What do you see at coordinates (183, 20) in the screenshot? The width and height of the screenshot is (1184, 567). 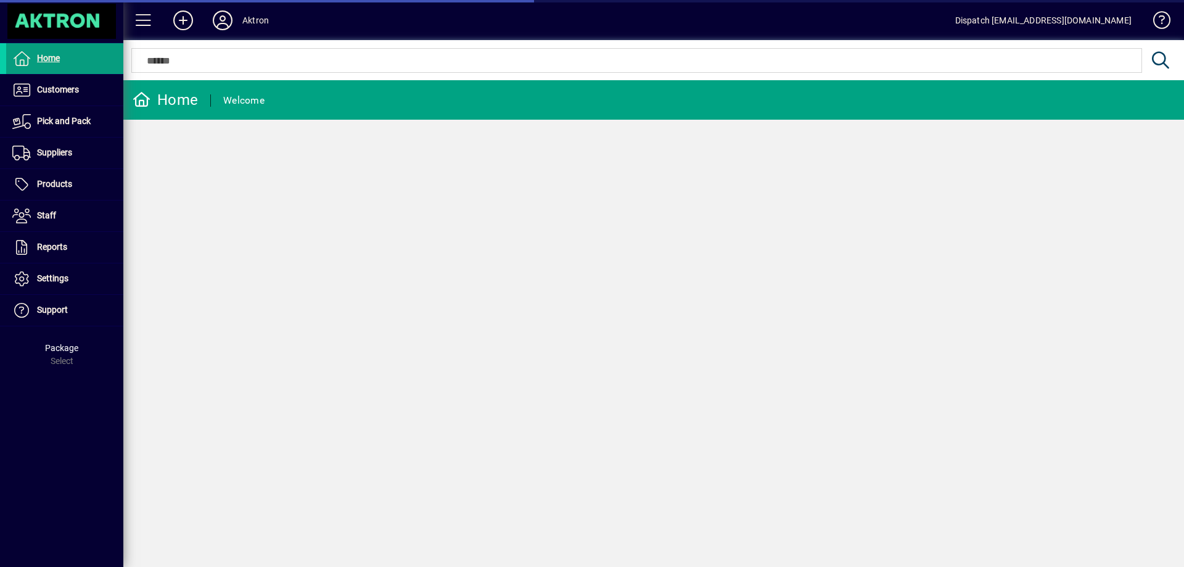 I see `button: Add` at bounding box center [183, 20].